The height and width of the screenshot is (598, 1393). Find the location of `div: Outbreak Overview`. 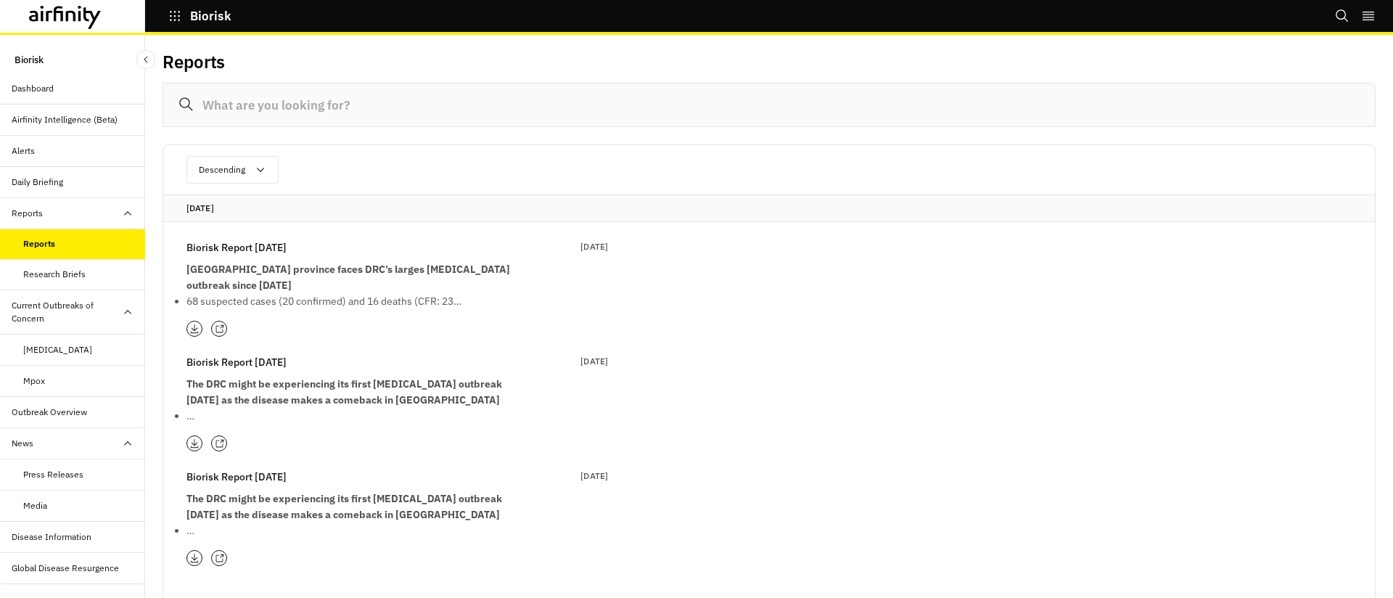

div: Outbreak Overview is located at coordinates (49, 412).